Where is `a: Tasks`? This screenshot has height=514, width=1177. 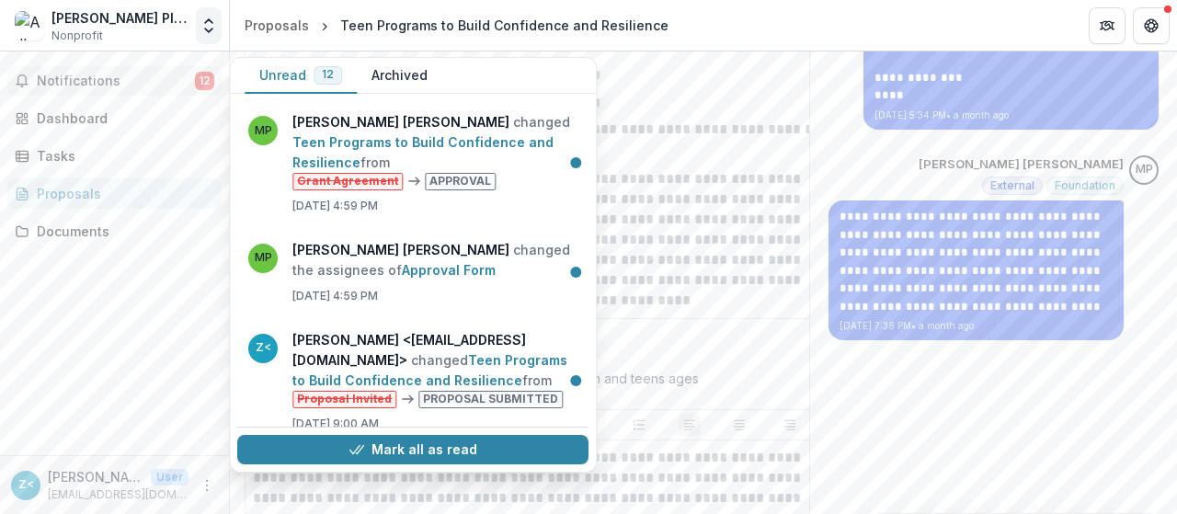
a: Tasks is located at coordinates (114, 155).